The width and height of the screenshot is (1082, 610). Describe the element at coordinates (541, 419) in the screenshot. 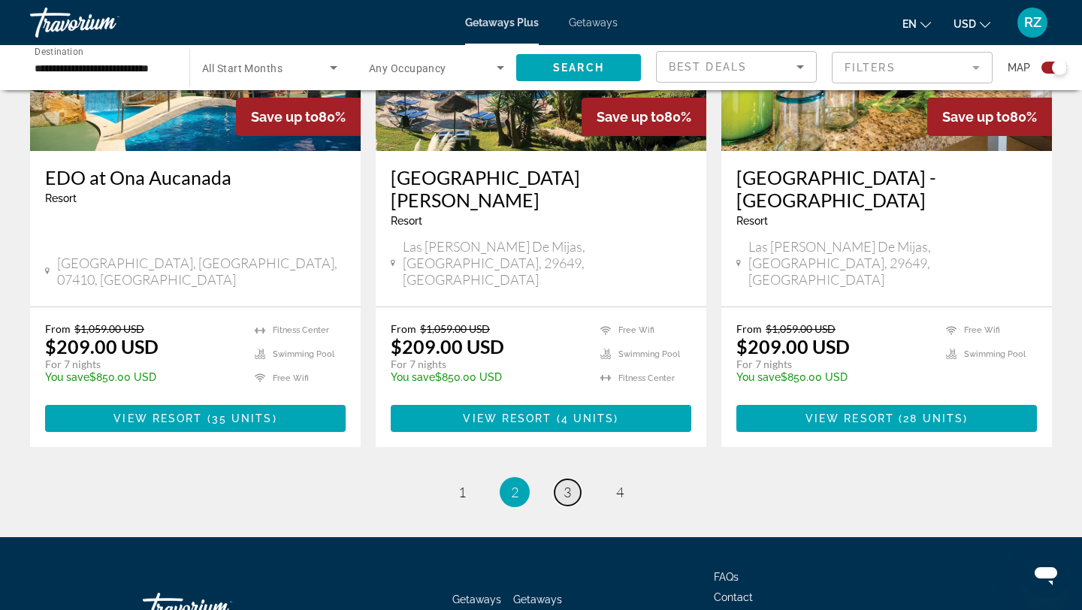

I see `button: View Resort(4 units)` at that location.